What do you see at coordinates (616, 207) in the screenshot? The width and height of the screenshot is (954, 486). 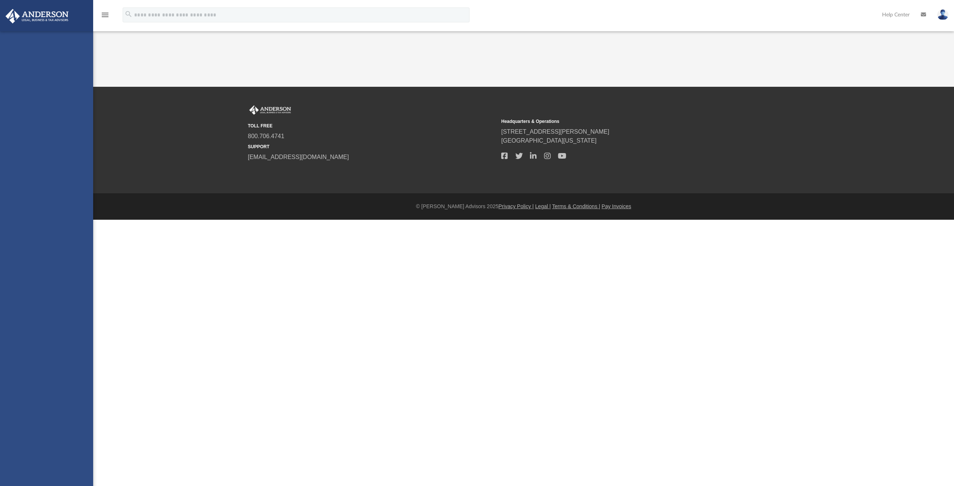 I see `a: Pay Invoices` at bounding box center [616, 207].